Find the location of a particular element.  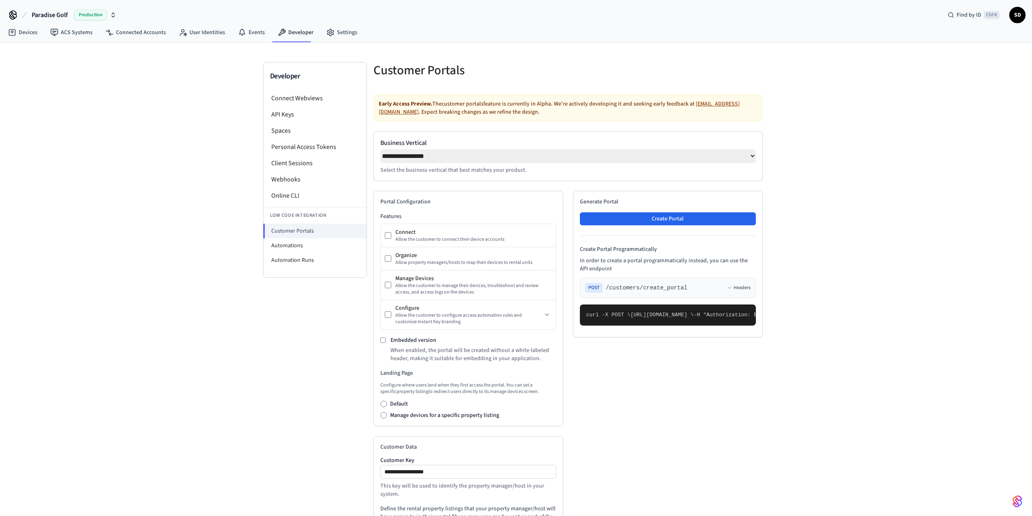

span: Paradise Golf is located at coordinates (49, 15).